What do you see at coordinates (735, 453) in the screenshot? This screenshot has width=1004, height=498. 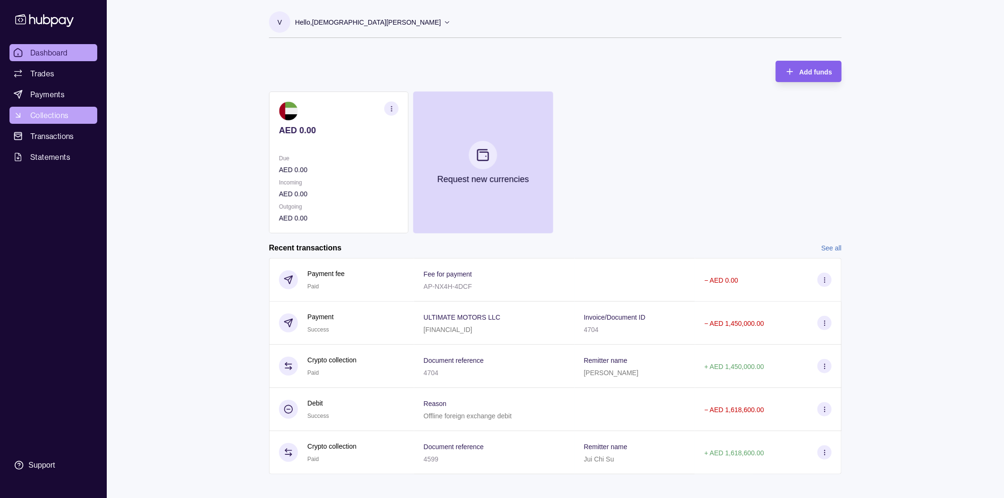 I see `p: + AED 1,618,600.00` at bounding box center [735, 453].